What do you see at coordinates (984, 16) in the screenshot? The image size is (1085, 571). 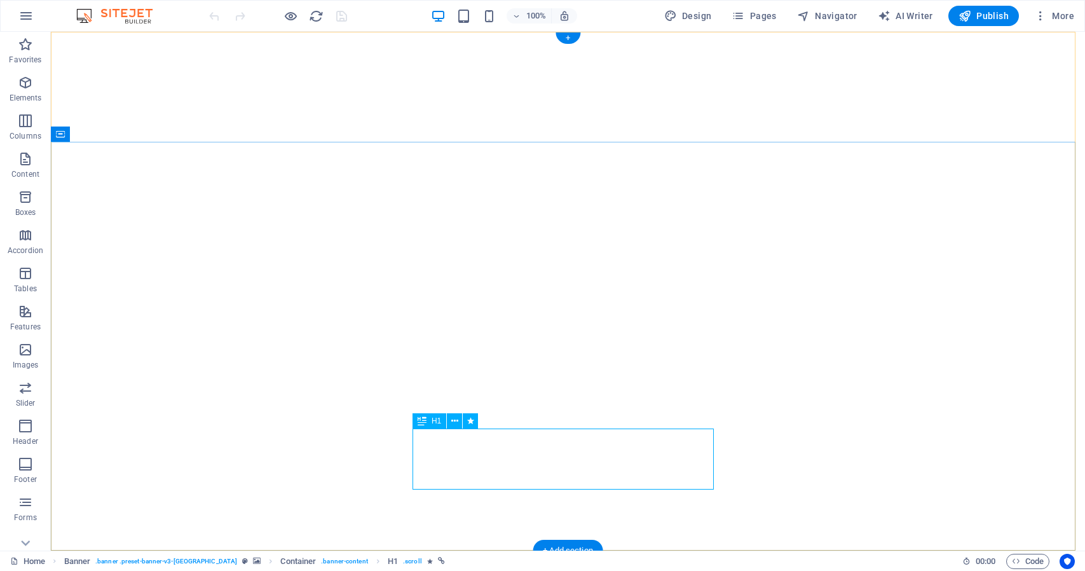 I see `button: Publish` at bounding box center [984, 16].